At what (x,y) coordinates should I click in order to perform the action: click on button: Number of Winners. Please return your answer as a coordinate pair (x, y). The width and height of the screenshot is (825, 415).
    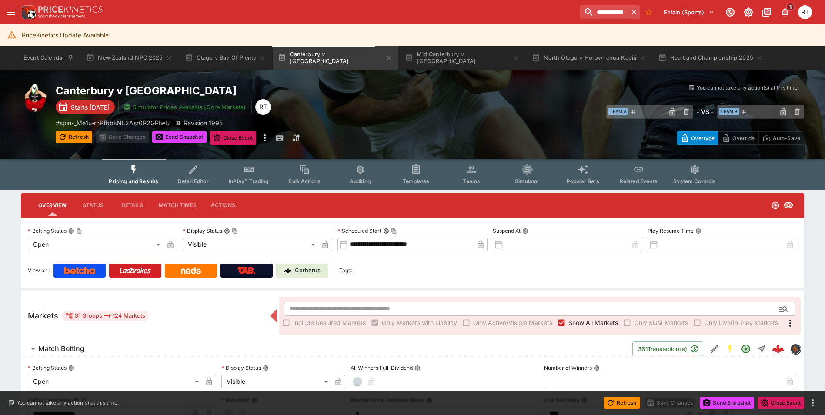
    Looking at the image, I should click on (597, 368).